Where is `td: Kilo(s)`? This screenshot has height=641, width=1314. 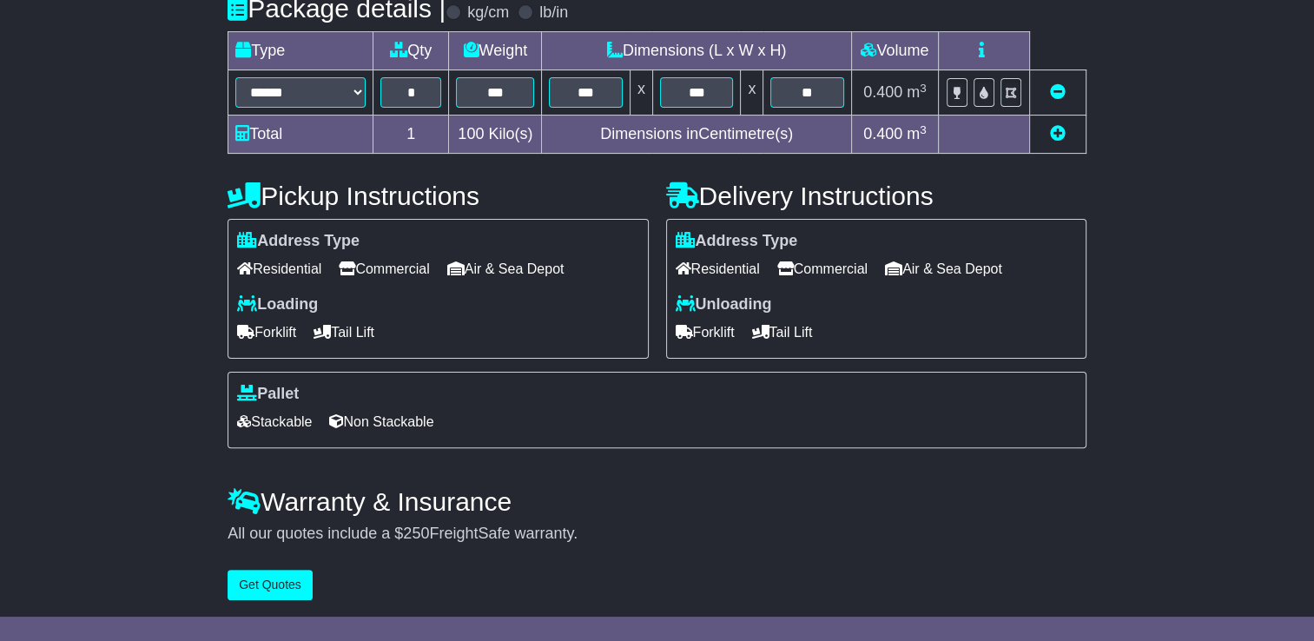 td: Kilo(s) is located at coordinates (495, 135).